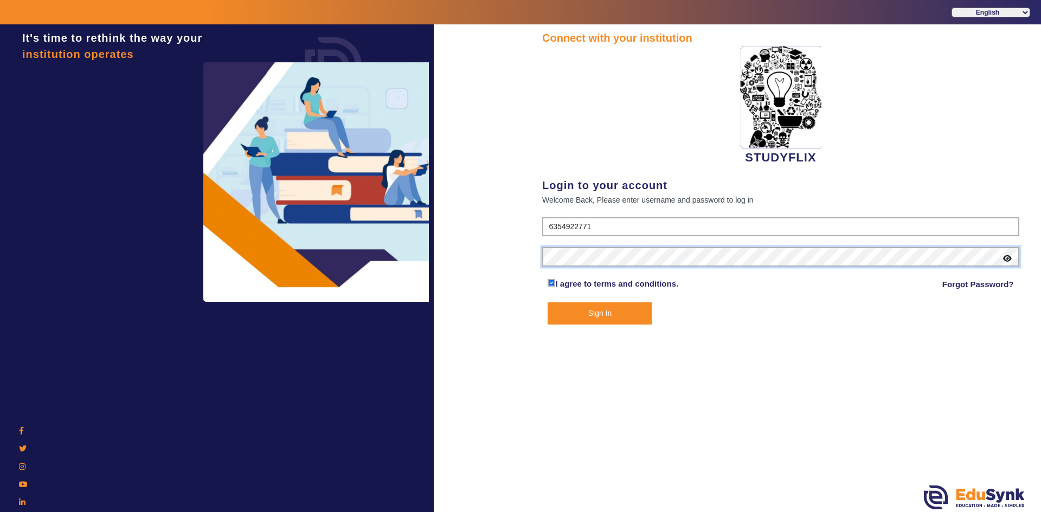 The height and width of the screenshot is (512, 1041). I want to click on a: I agree to terms and conditions., so click(616, 284).